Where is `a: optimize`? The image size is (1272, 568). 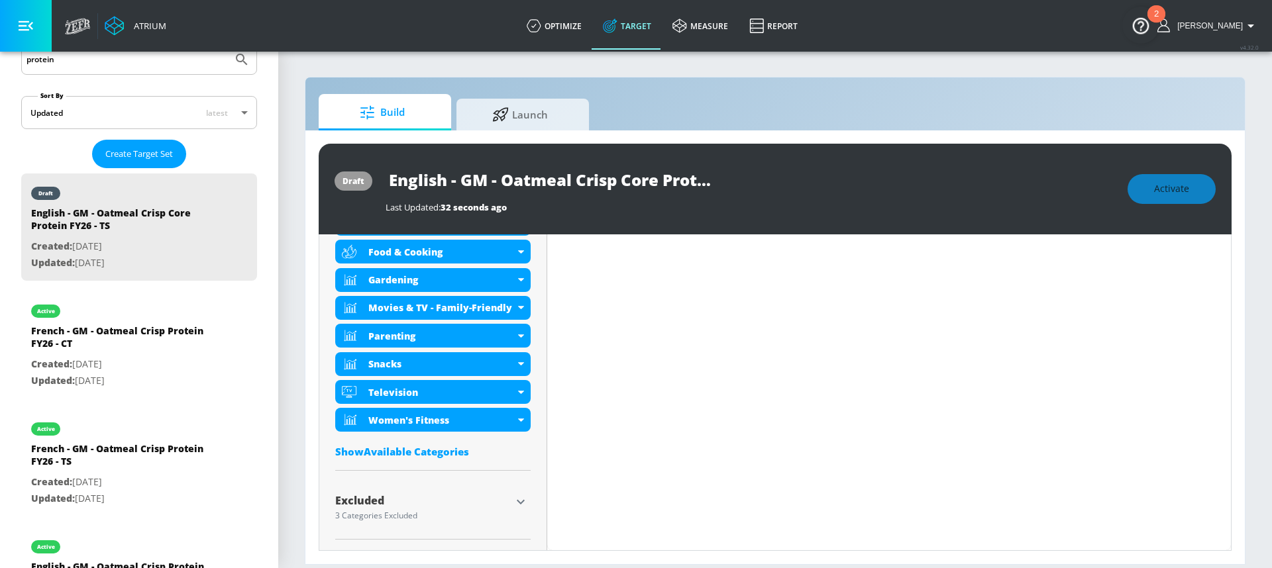 a: optimize is located at coordinates (554, 26).